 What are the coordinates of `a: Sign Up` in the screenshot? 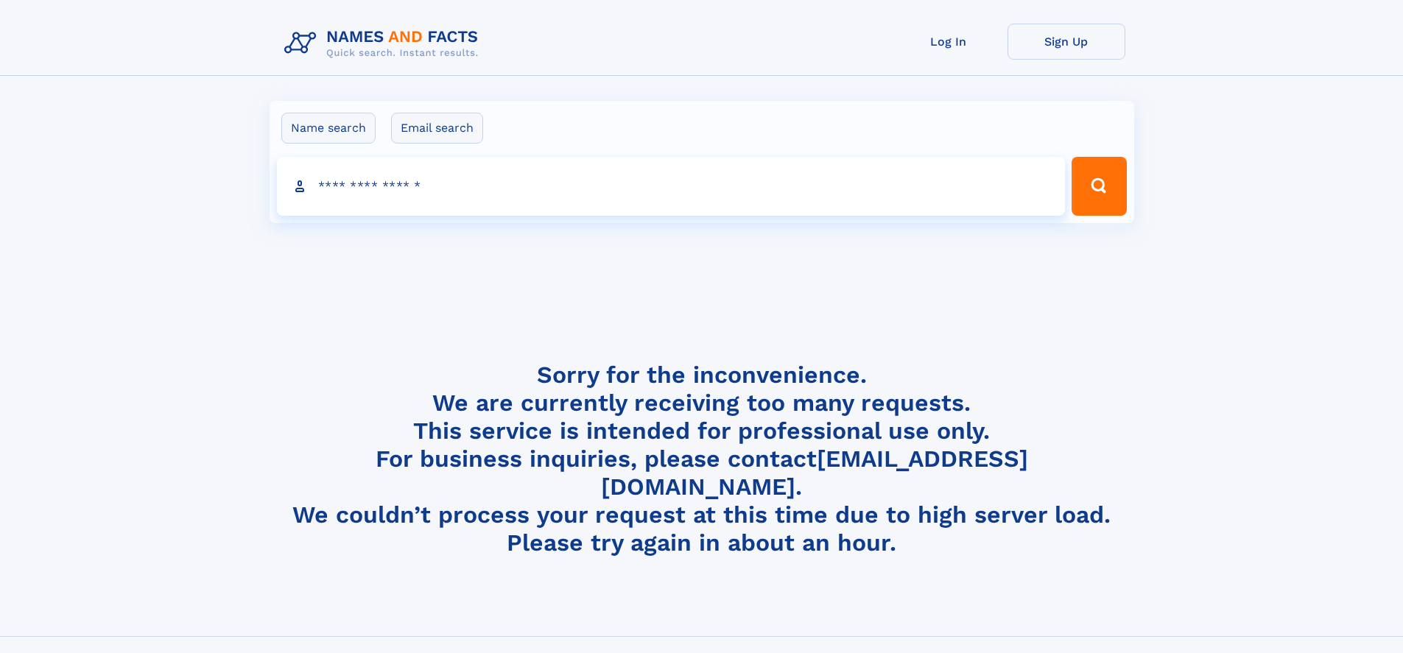 It's located at (1066, 41).